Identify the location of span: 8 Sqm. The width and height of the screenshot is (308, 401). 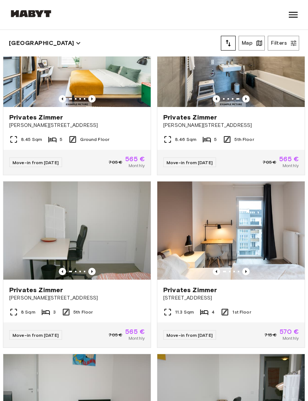
(28, 312).